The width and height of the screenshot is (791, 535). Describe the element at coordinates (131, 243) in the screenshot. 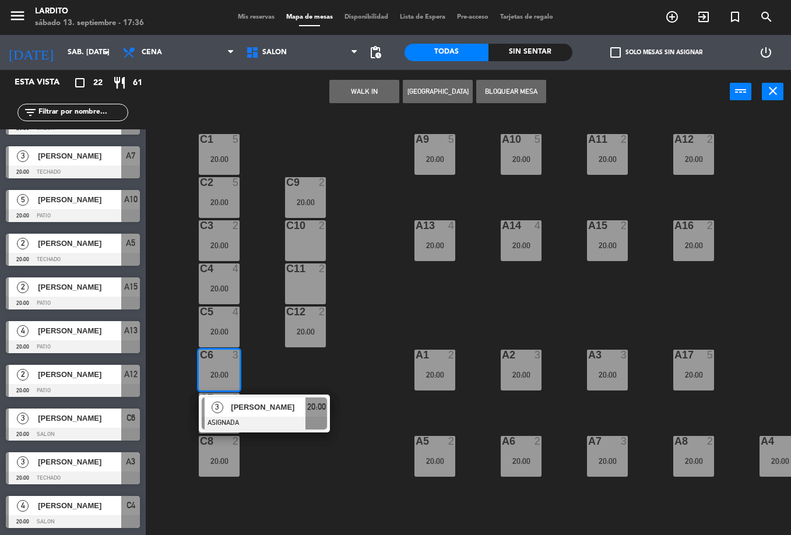

I see `span: A5` at that location.